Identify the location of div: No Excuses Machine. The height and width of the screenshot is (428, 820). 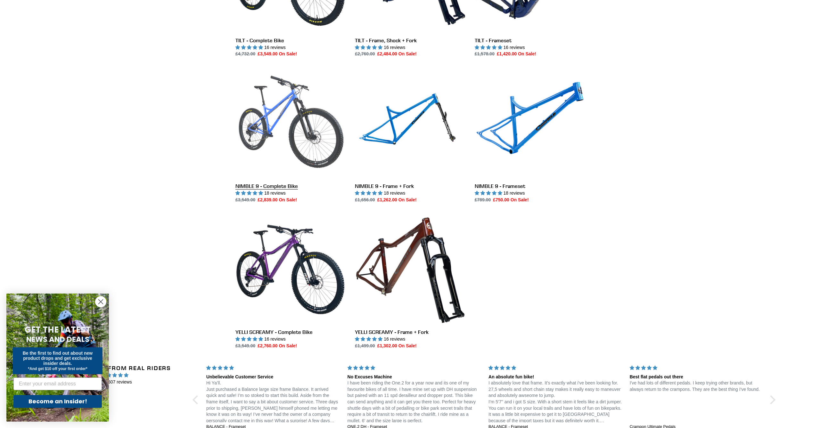
(414, 377).